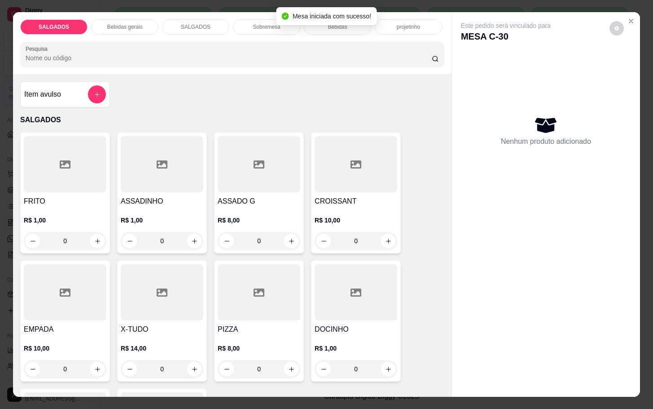 This screenshot has height=409, width=653. I want to click on label: Pesquisa, so click(38, 49).